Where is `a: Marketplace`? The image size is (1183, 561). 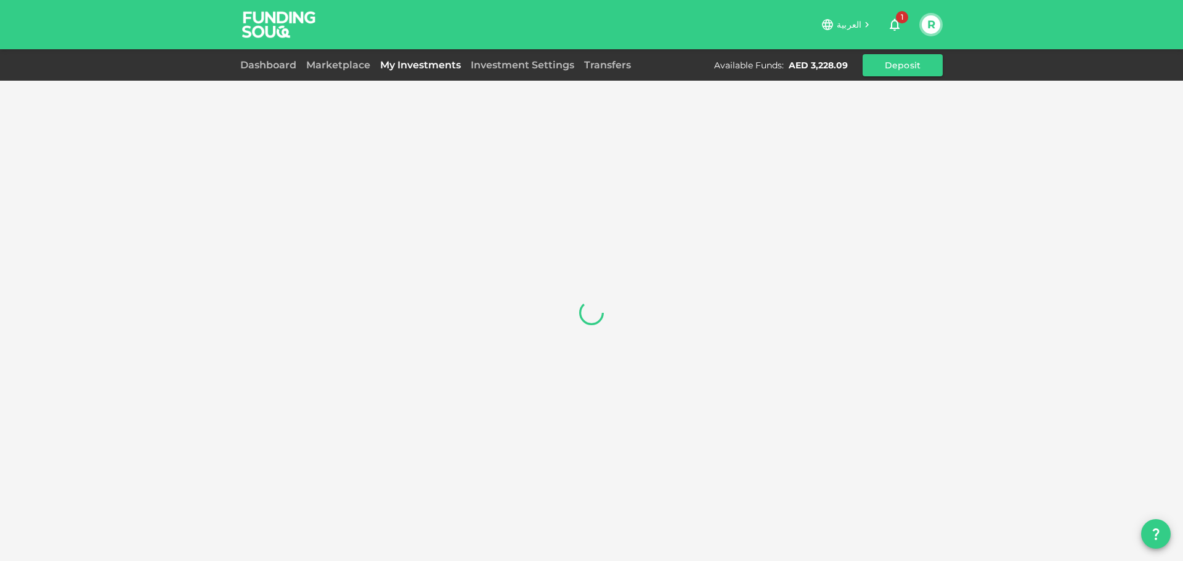
a: Marketplace is located at coordinates (338, 65).